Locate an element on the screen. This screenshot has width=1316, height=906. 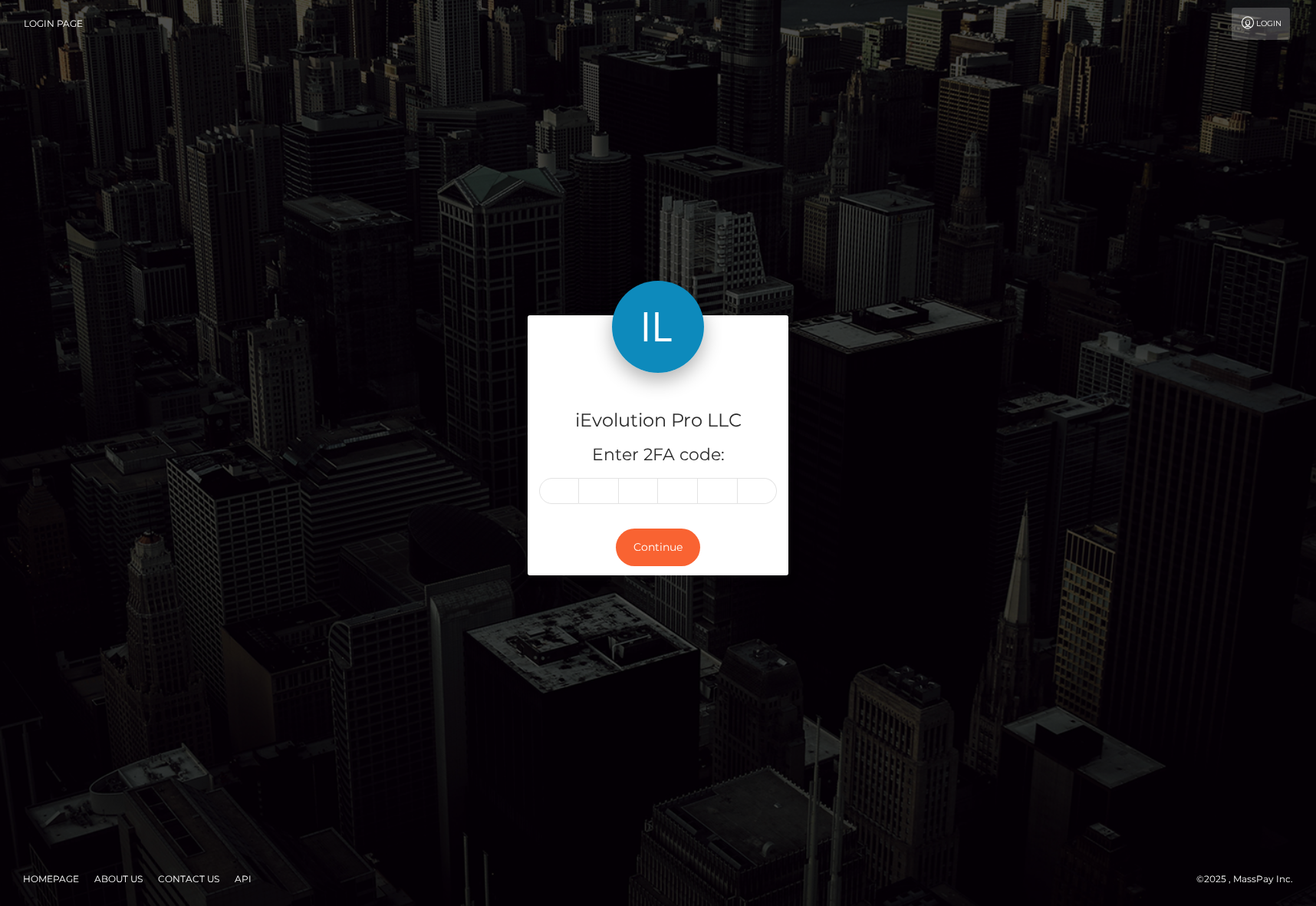
a: Contact Us is located at coordinates (189, 878).